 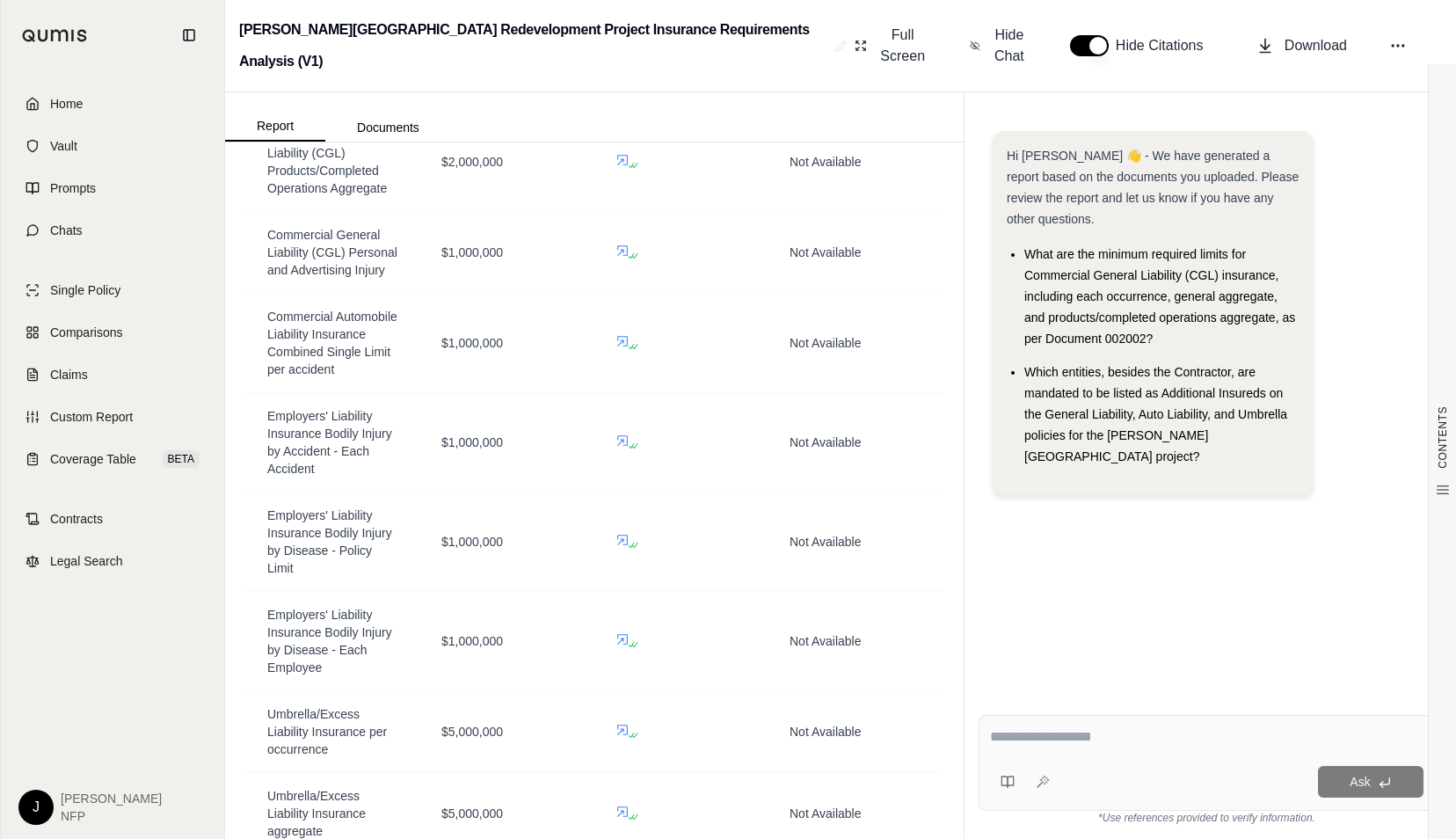 I want to click on span: Coverage Table, so click(x=94, y=459).